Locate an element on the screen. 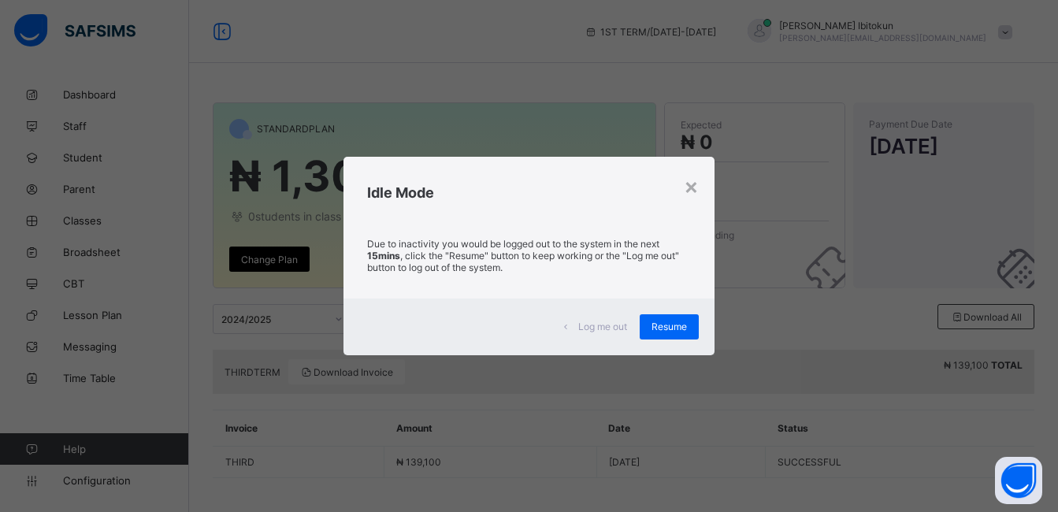 This screenshot has height=512, width=1058. p: Due to inactivity you would be logged out to the system in the next , click the "Resume" button t... is located at coordinates (529, 255).